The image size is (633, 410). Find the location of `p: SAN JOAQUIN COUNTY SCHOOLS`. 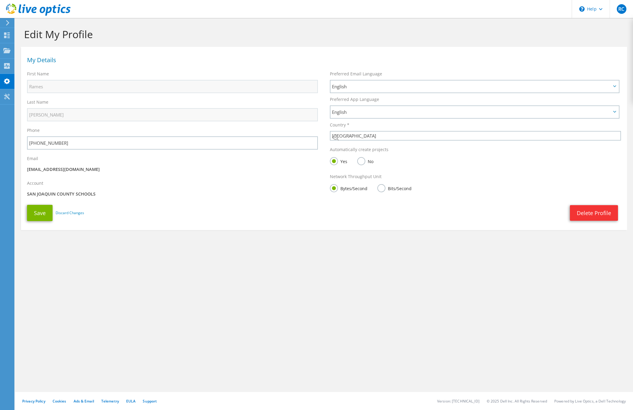

p: SAN JOAQUIN COUNTY SCHOOLS is located at coordinates (173, 194).